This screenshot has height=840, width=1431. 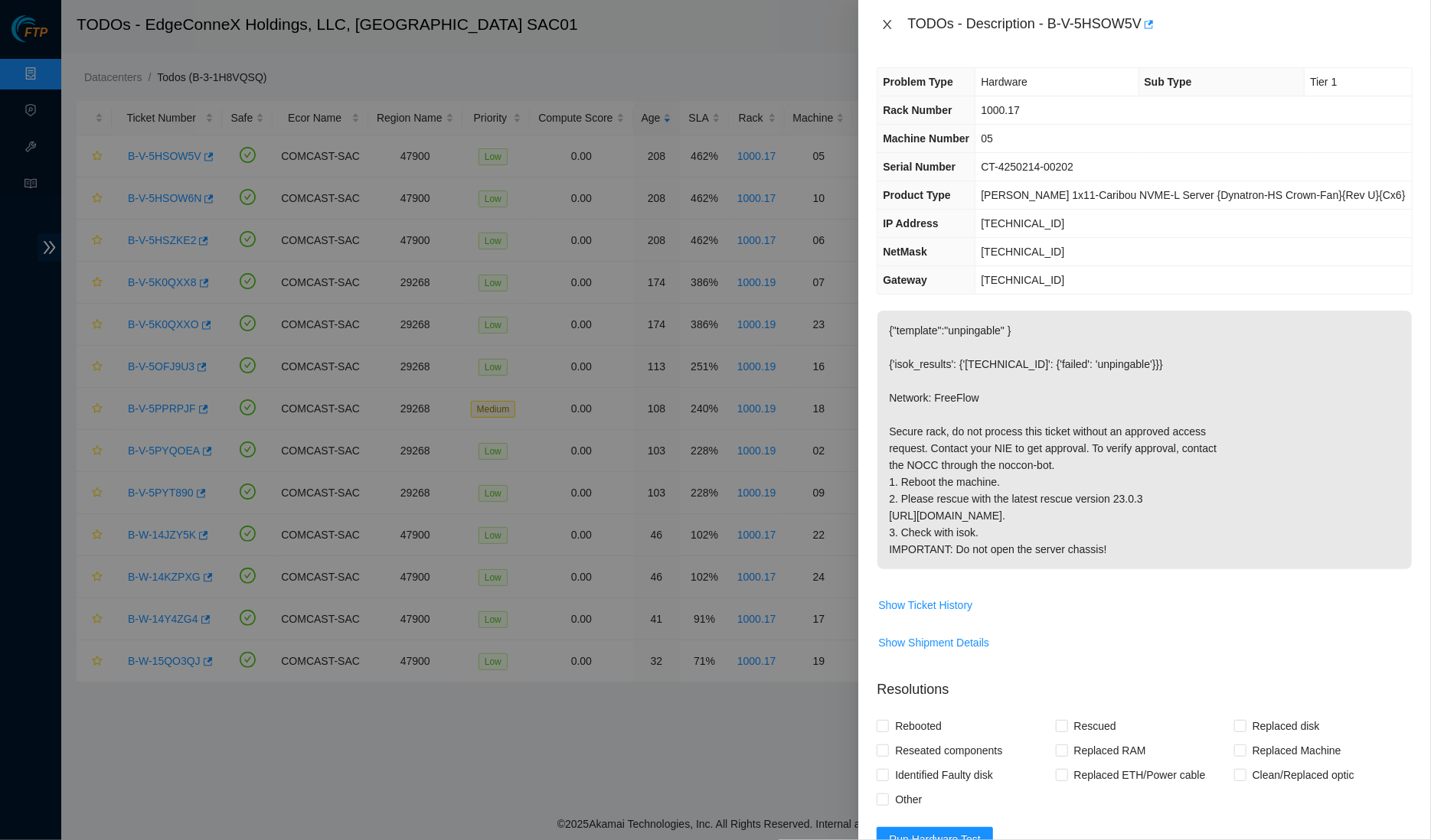 What do you see at coordinates (926, 138) in the screenshot?
I see `span: Machine Number` at bounding box center [926, 138].